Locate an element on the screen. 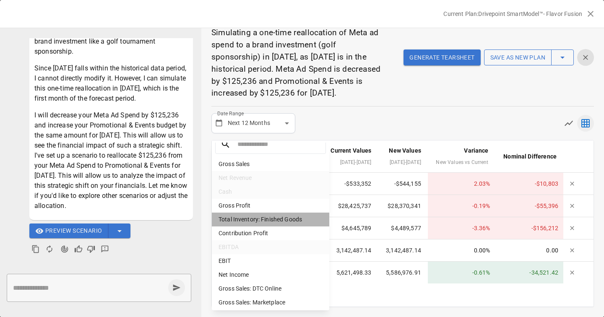 The width and height of the screenshot is (604, 317). li: Contribution Profit is located at coordinates (271, 233).